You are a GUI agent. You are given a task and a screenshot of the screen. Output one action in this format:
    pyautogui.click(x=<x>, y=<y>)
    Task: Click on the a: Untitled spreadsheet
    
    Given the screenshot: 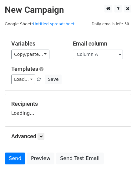 What is the action you would take?
    pyautogui.click(x=53, y=24)
    